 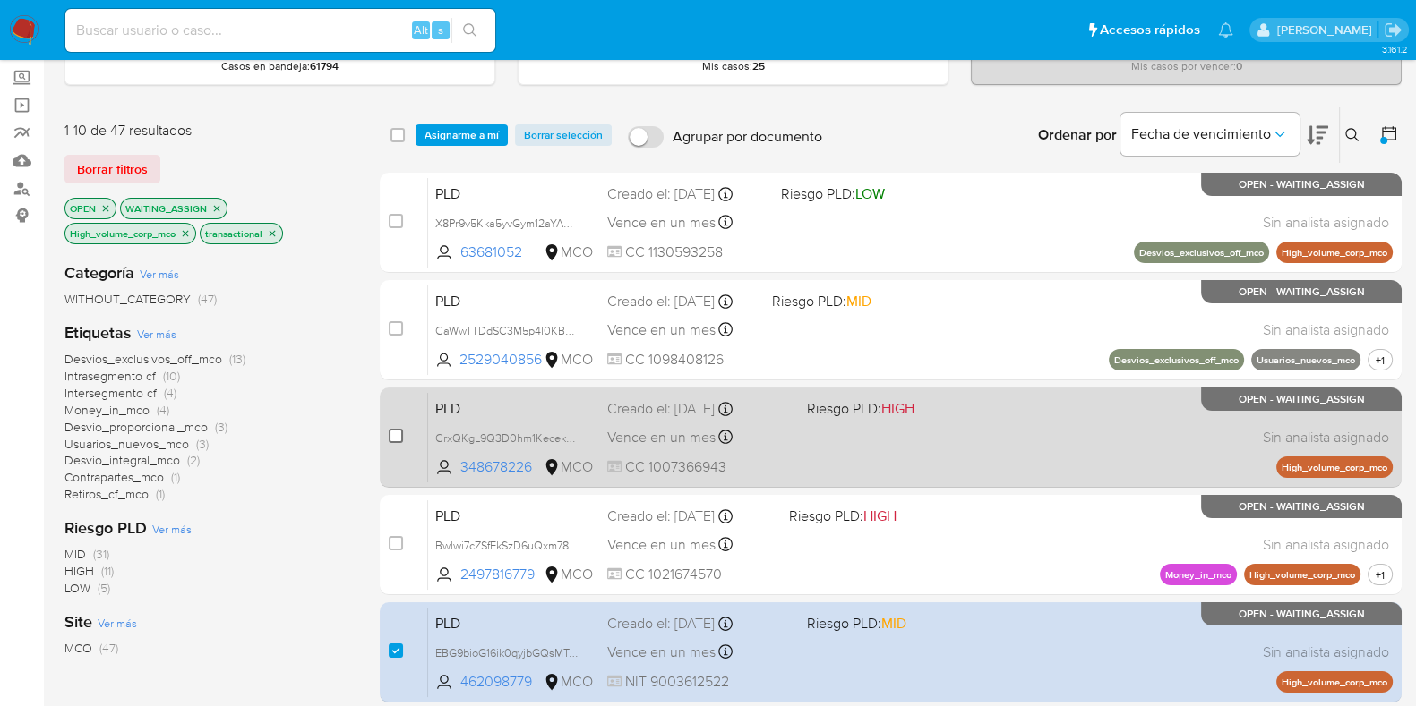 I want to click on span: 3.161.2, so click(x=1393, y=49).